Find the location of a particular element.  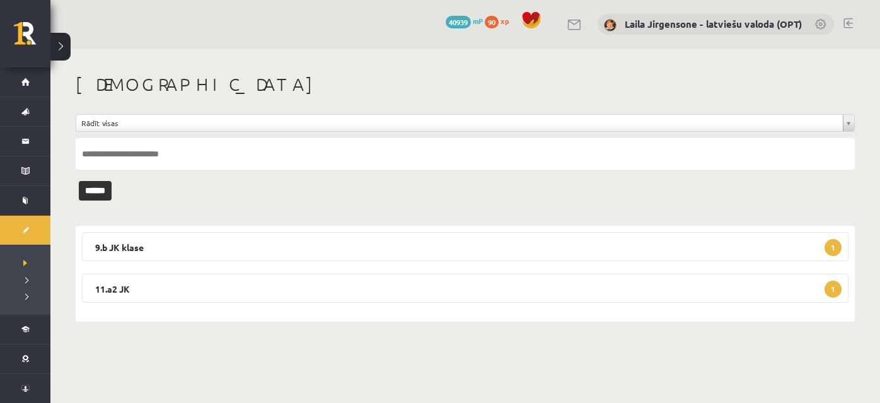

a: Rīgas 1. Tālmācības vidusskola is located at coordinates (32, 38).